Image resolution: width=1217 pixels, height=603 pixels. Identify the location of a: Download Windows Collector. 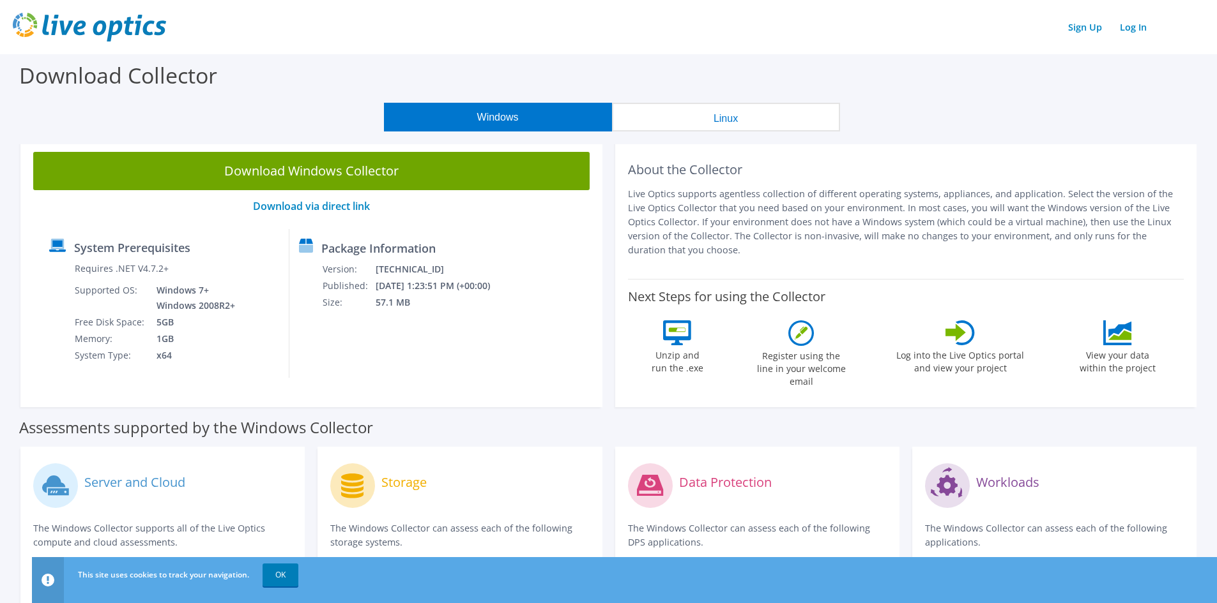
(311, 171).